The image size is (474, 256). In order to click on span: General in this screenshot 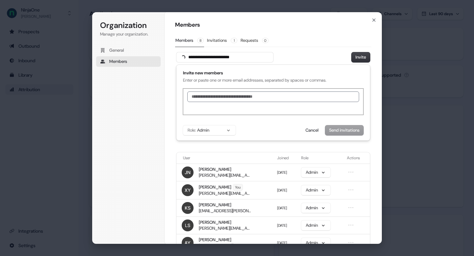, I will do `click(117, 50)`.